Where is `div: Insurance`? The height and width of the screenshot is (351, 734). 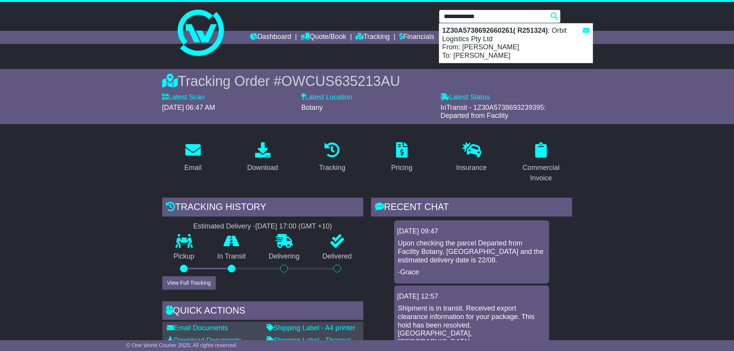
div: Insurance is located at coordinates (471, 168).